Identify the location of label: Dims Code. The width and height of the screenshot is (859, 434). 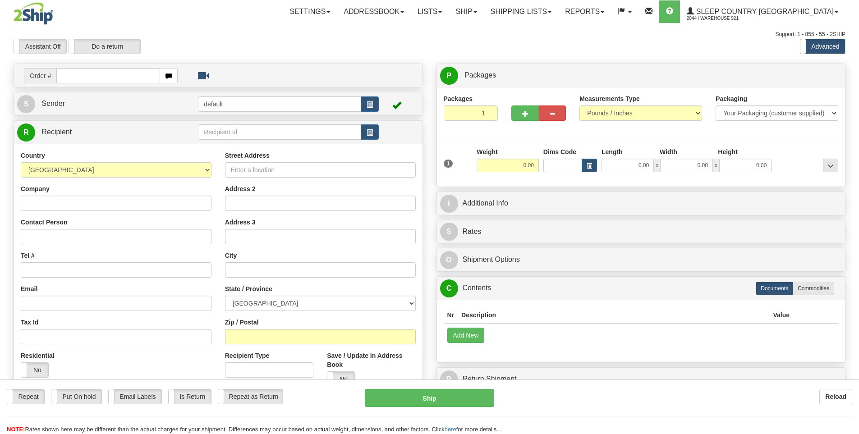
(560, 152).